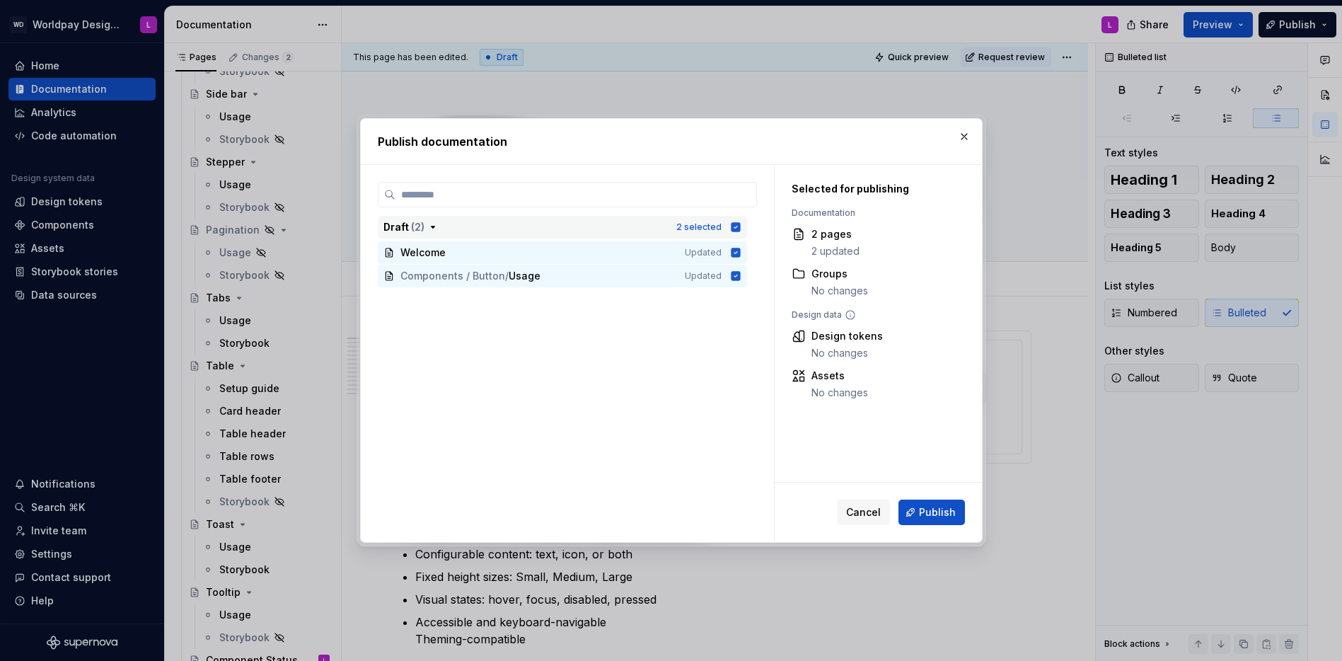 Image resolution: width=1342 pixels, height=661 pixels. What do you see at coordinates (840, 376) in the screenshot?
I see `div: Assets` at bounding box center [840, 376].